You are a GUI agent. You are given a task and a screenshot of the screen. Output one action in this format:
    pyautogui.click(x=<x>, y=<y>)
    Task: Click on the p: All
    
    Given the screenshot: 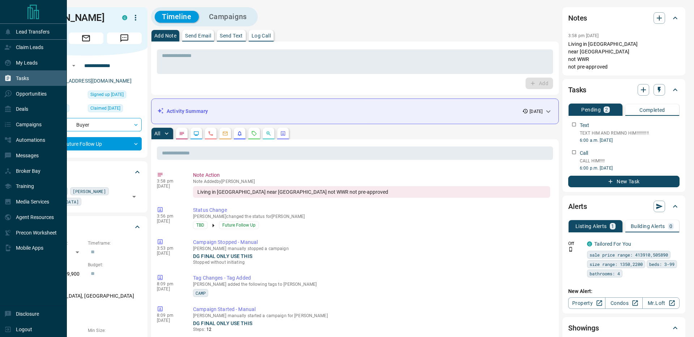 What is the action you would take?
    pyautogui.click(x=157, y=134)
    